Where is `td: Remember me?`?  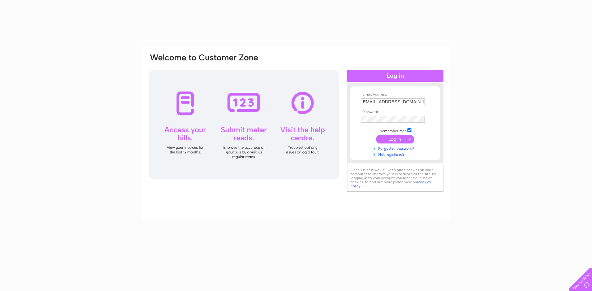
td: Remember me? is located at coordinates (395, 130).